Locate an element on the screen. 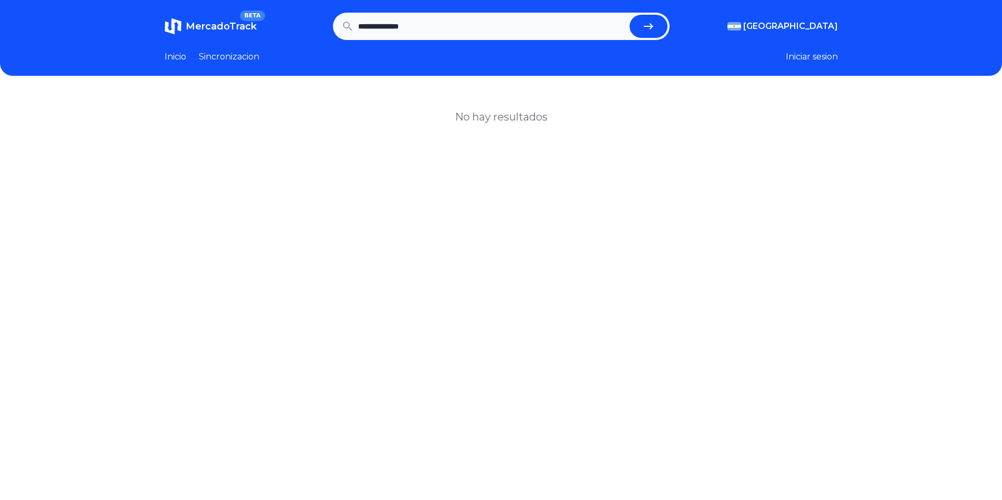  img: Argentina is located at coordinates (734, 26).